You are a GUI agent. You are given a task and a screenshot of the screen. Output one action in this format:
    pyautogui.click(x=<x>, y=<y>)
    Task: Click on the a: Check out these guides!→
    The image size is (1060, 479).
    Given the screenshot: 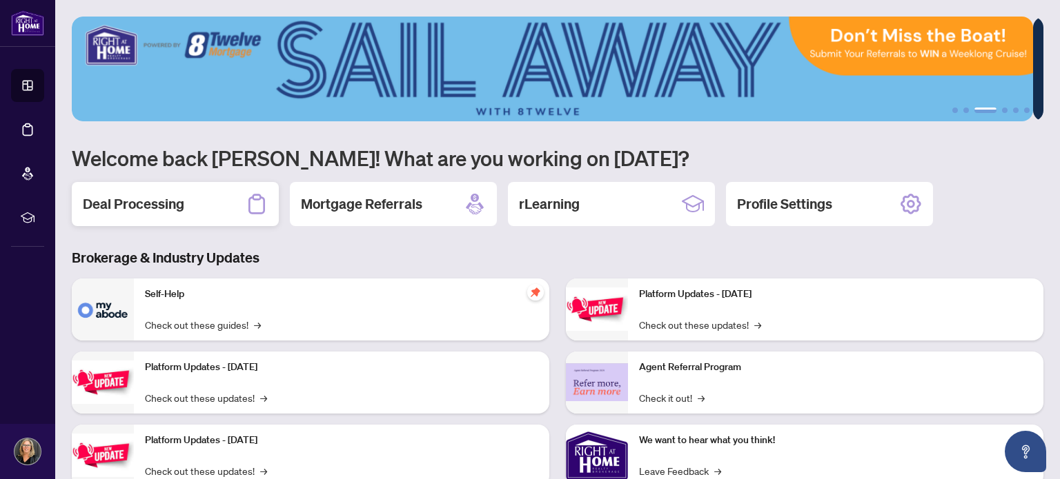 What is the action you would take?
    pyautogui.click(x=203, y=325)
    